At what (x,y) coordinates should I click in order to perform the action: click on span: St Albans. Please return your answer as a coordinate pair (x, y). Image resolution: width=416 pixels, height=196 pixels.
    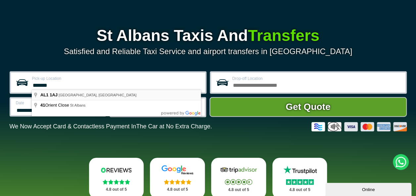
    Looking at the image, I should click on (78, 106).